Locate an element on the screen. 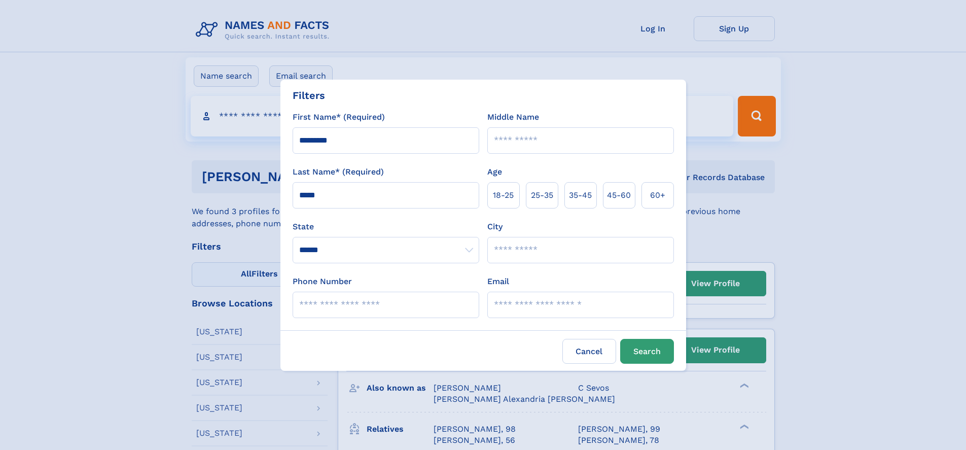 The width and height of the screenshot is (966, 450). span: 45‑60 is located at coordinates (618, 195).